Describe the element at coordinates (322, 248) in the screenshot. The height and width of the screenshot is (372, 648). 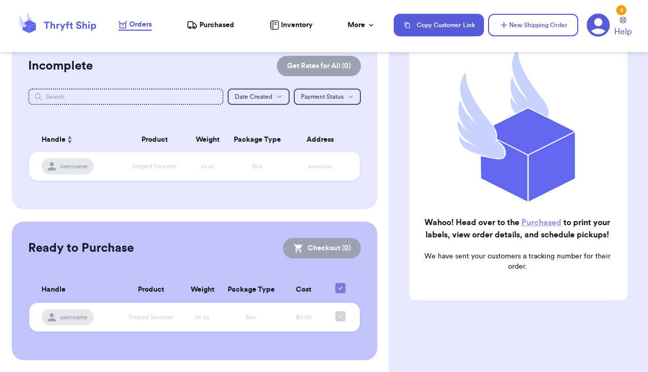
I see `button: Checkout (0)` at that location.